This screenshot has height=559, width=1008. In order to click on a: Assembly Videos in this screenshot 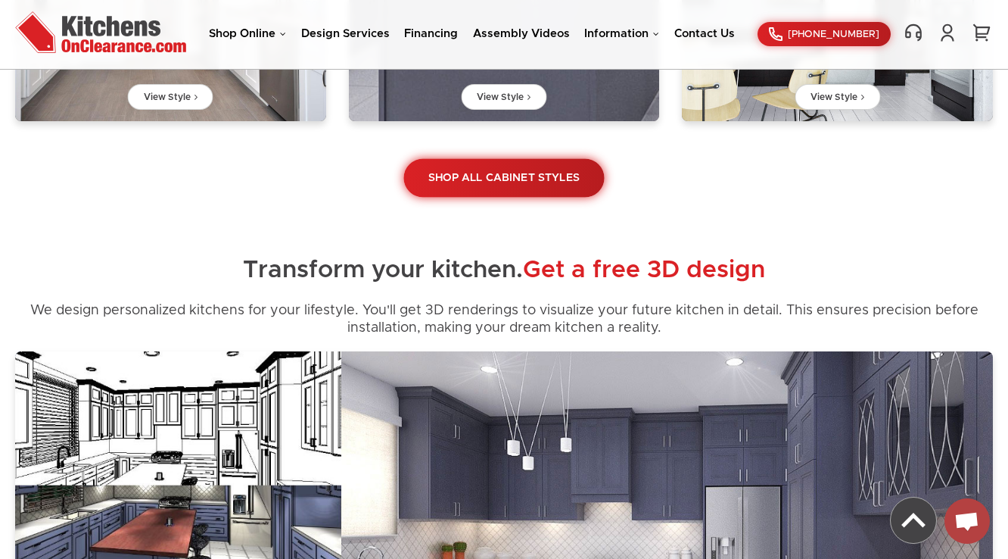, I will do `click(522, 33)`.